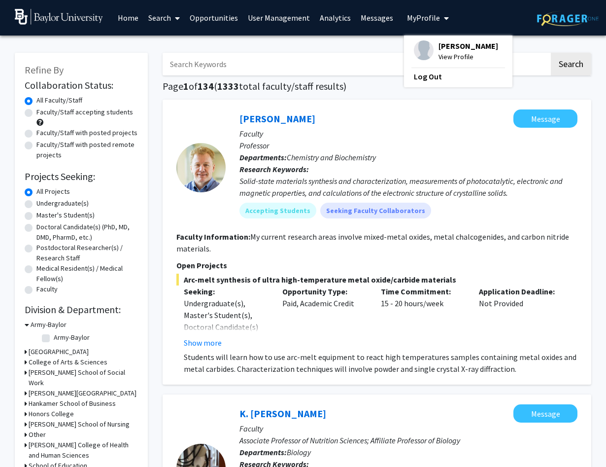  I want to click on label: Master's Student(s), so click(66, 215).